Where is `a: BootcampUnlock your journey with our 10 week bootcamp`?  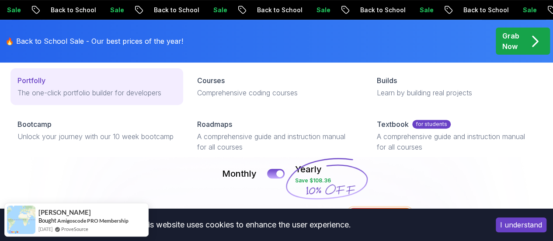 a: BootcampUnlock your journey with our 10 week bootcamp is located at coordinates (97, 130).